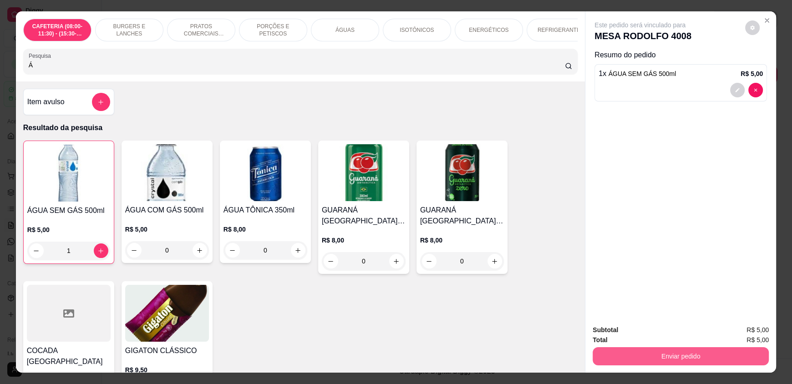  Describe the element at coordinates (265, 210) in the screenshot. I see `h4: ÁGUA TÔNICA 350ml` at that location.